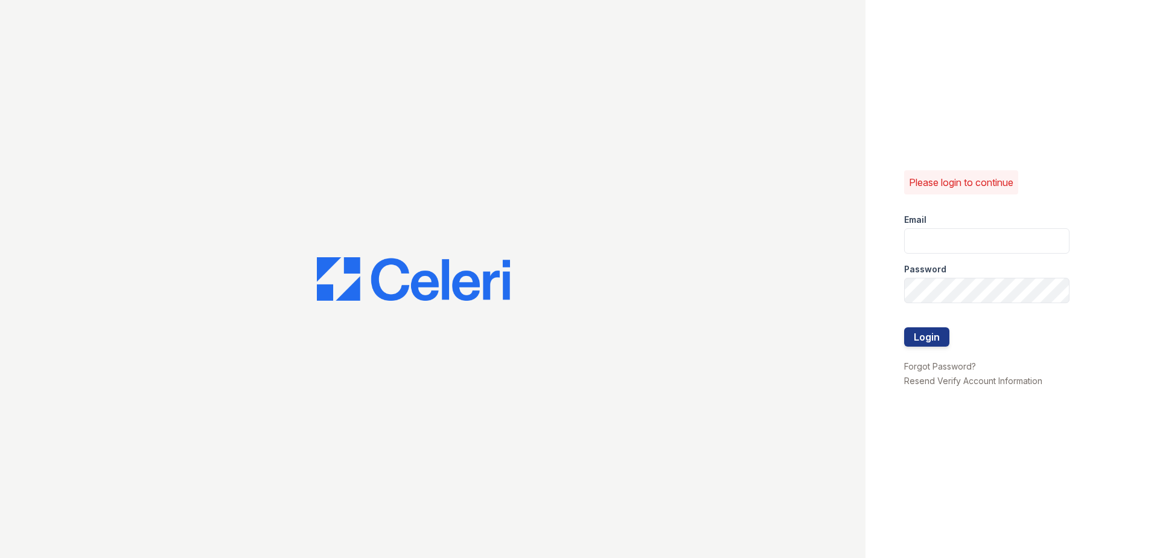 Image resolution: width=1154 pixels, height=558 pixels. Describe the element at coordinates (926, 337) in the screenshot. I see `button: Login` at that location.